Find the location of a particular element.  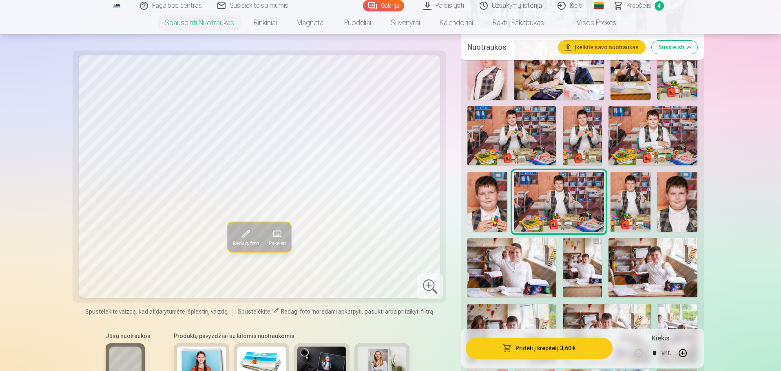

h5: Nuotraukos is located at coordinates (509, 47).